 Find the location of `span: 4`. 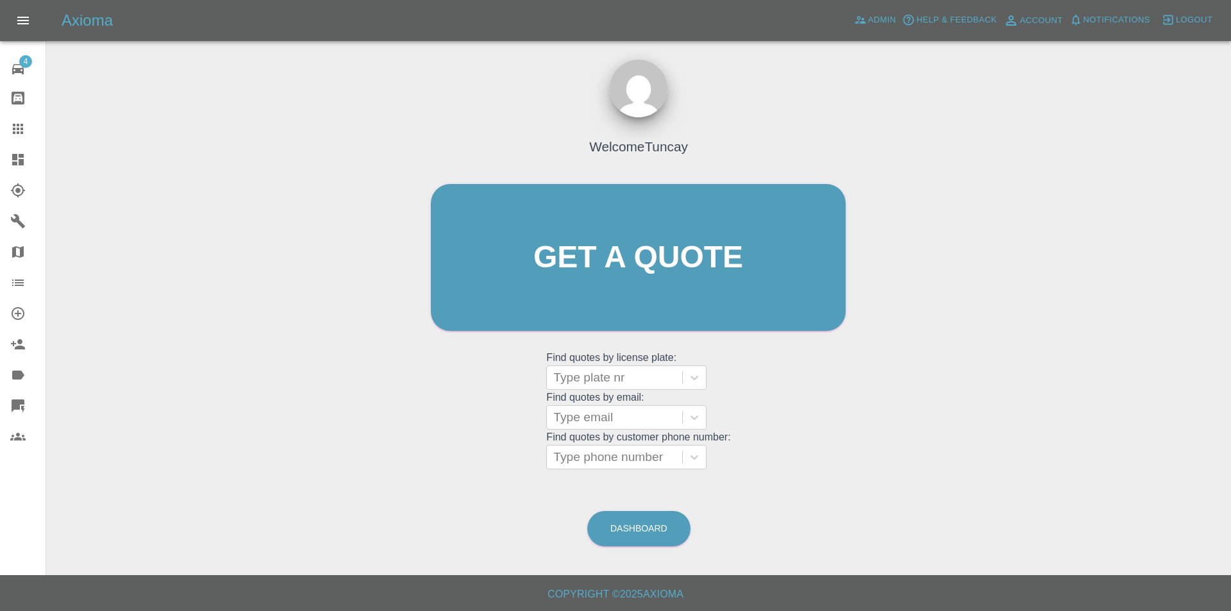

span: 4 is located at coordinates (26, 62).